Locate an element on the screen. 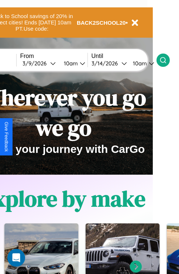 Image resolution: width=179 pixels, height=274 pixels. button: 3/9/2026 is located at coordinates (39, 63).